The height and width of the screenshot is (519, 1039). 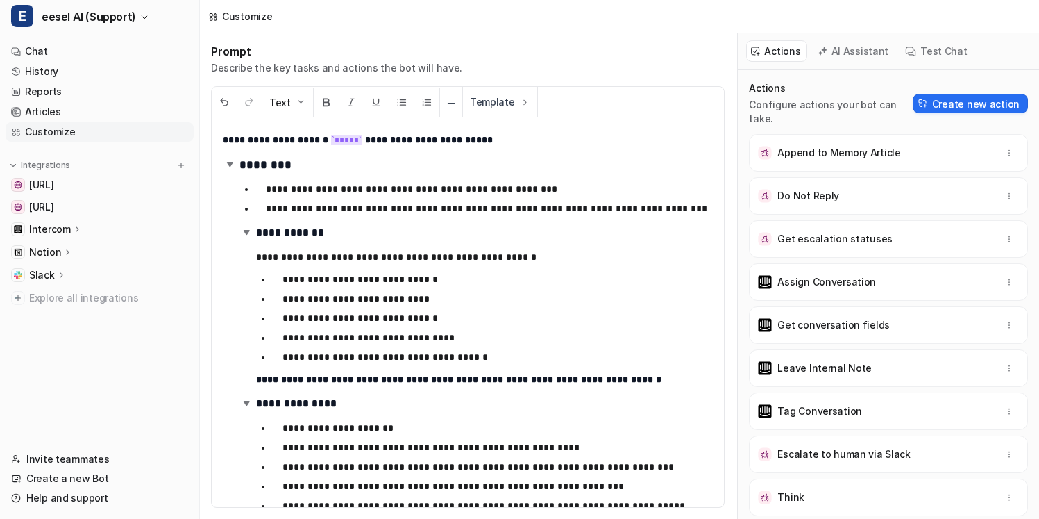 What do you see at coordinates (337, 68) in the screenshot?
I see `p: Describe the key tasks and actions the bot will have.` at bounding box center [337, 68].